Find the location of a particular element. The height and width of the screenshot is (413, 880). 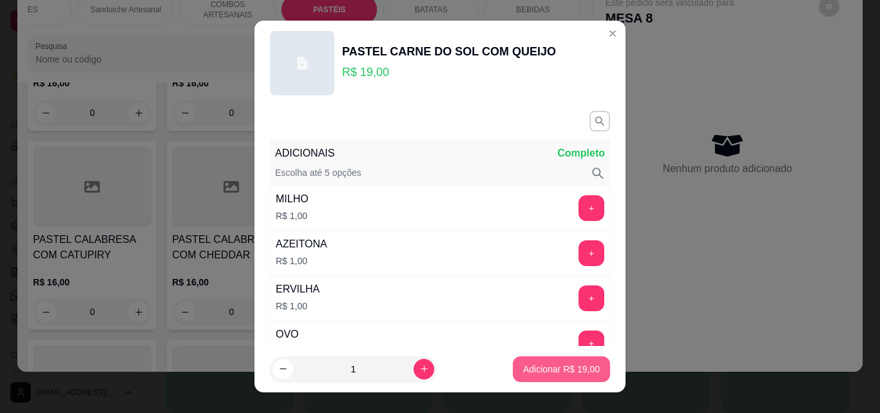

div: MILHO is located at coordinates (292, 199).